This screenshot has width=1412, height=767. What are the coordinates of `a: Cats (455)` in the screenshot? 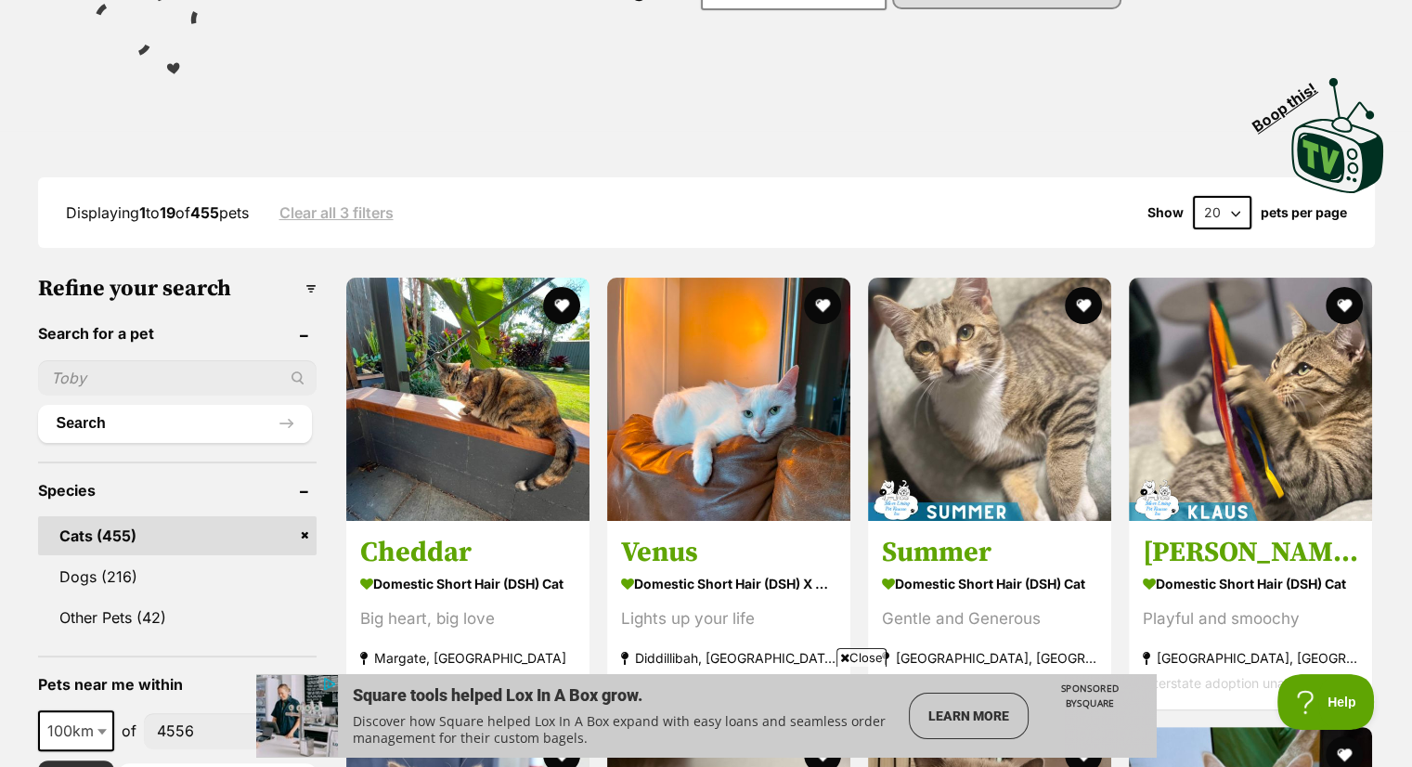 It's located at (177, 535).